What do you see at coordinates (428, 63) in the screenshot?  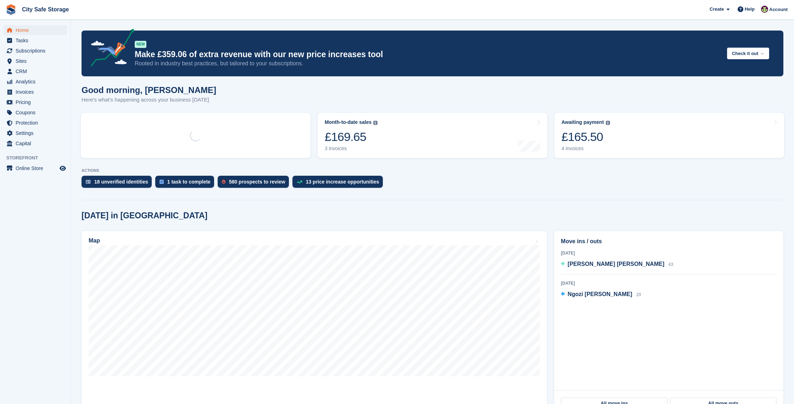 I see `p: Rooted in industry best practices, but tailored to your subscriptions.` at bounding box center [428, 63].